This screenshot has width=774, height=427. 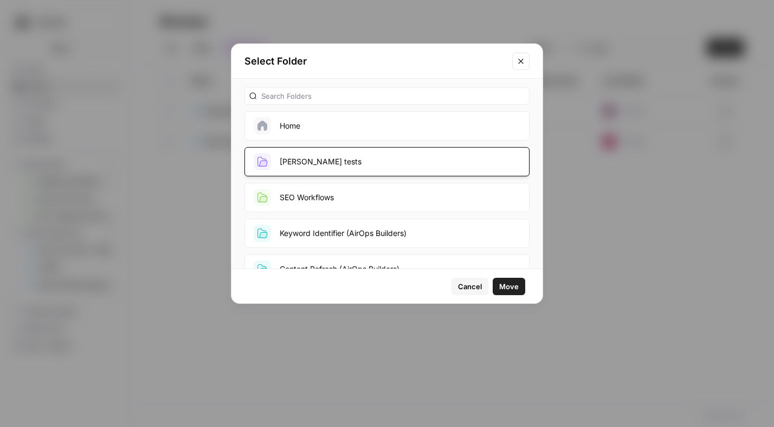 What do you see at coordinates (470, 286) in the screenshot?
I see `span: Cancel` at bounding box center [470, 286].